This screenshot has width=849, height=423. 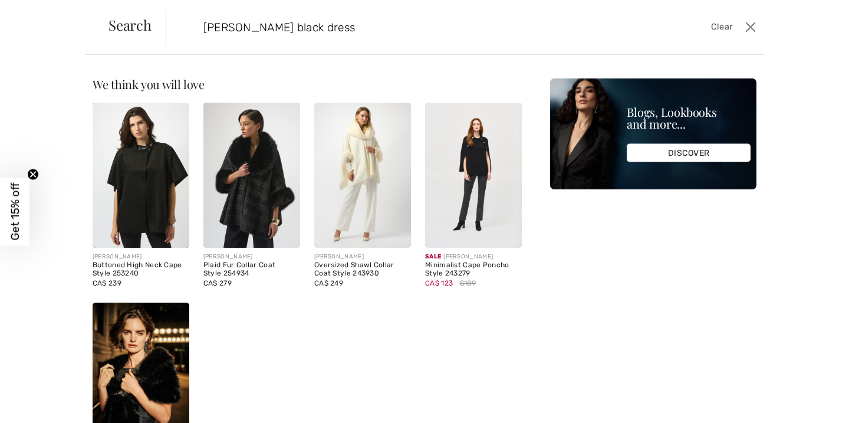 What do you see at coordinates (363, 270) in the screenshot?
I see `div: Oversized Shawl Collar Coat Style 243930` at bounding box center [363, 270].